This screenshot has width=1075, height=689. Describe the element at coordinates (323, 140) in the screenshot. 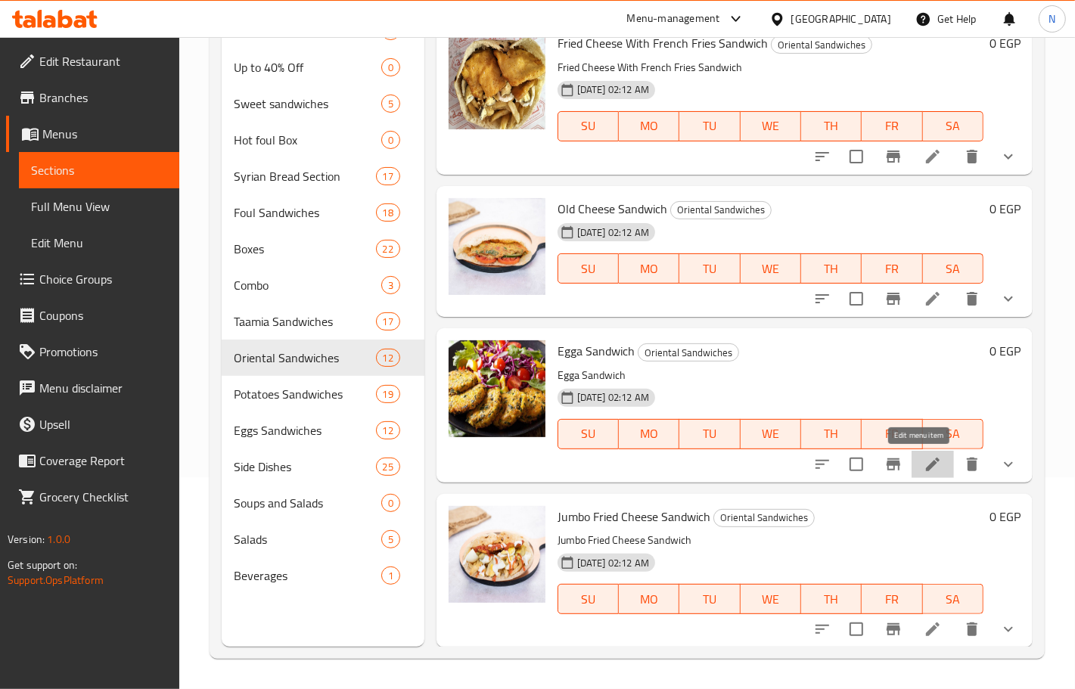

I see `div: Hot foul Box0` at that location.